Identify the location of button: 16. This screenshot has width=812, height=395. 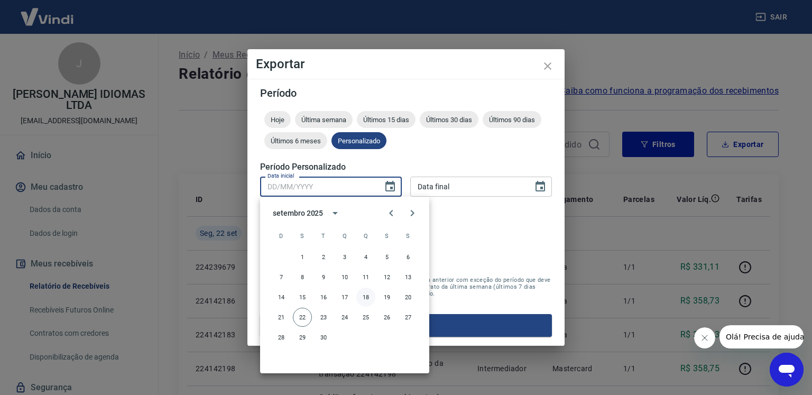
(323, 297).